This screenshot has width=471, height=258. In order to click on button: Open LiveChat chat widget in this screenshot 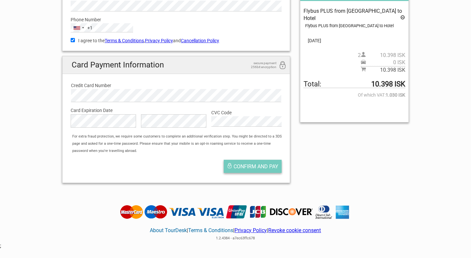, I will do `click(79, 14)`.